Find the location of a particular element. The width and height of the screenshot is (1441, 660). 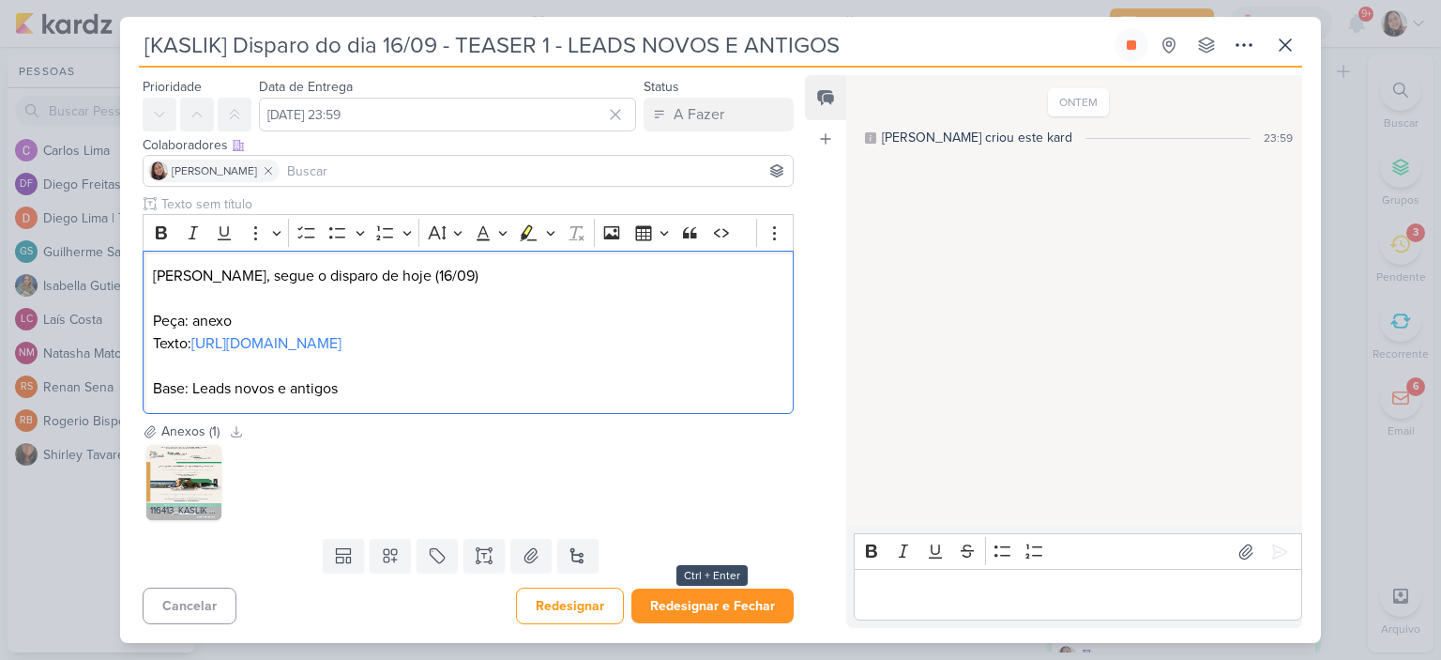

div: A Fazer is located at coordinates (699, 114).